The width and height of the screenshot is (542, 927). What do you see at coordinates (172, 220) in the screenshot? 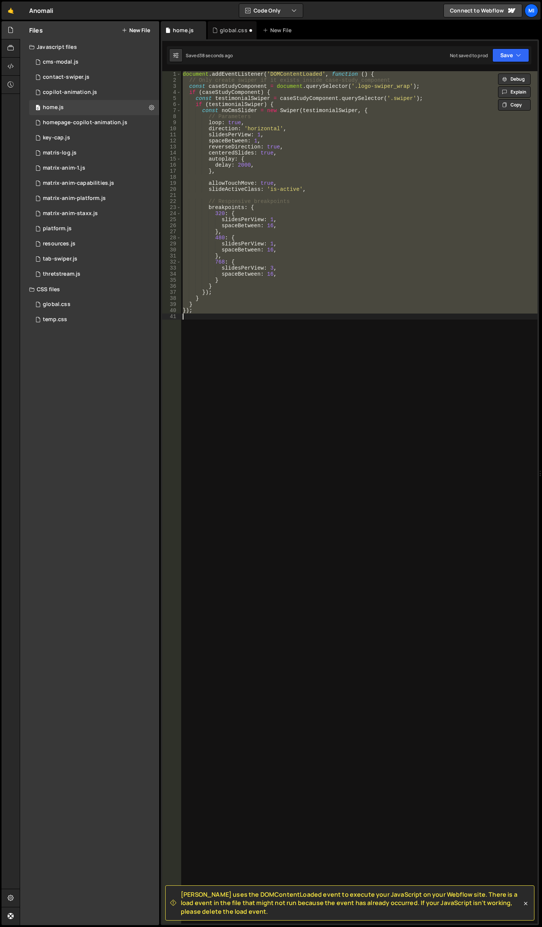
I see `div: 25` at bounding box center [172, 220].